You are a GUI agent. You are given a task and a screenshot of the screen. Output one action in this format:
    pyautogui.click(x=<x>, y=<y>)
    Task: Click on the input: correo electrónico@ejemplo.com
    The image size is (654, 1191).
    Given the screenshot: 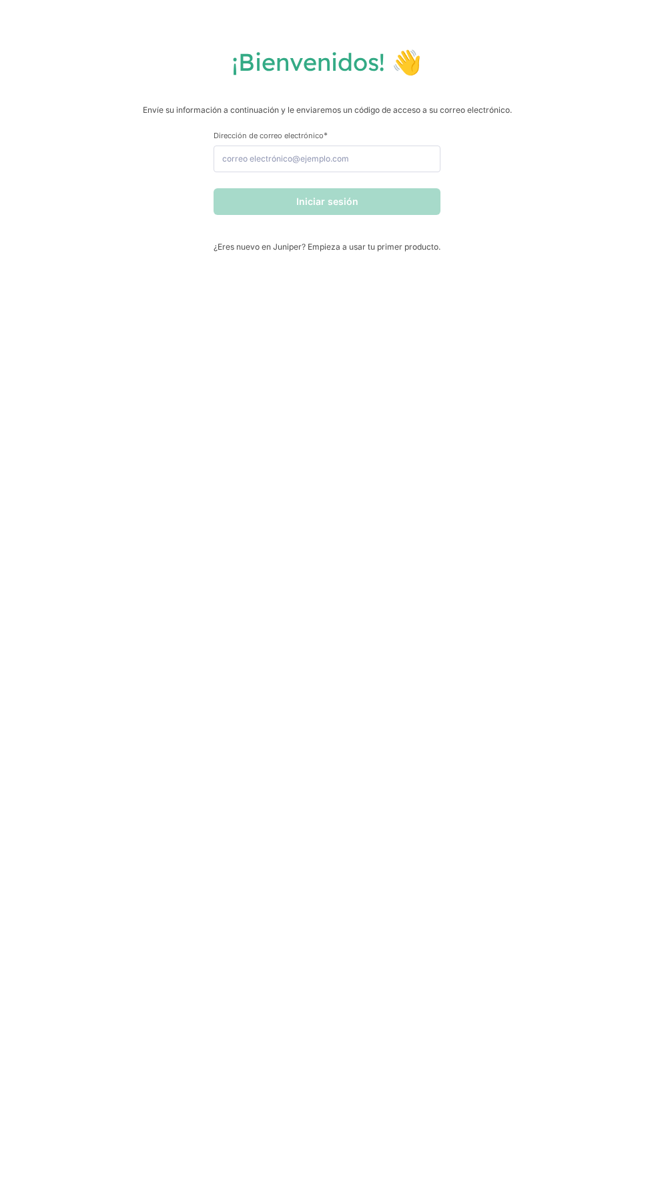 What is the action you would take?
    pyautogui.click(x=327, y=159)
    